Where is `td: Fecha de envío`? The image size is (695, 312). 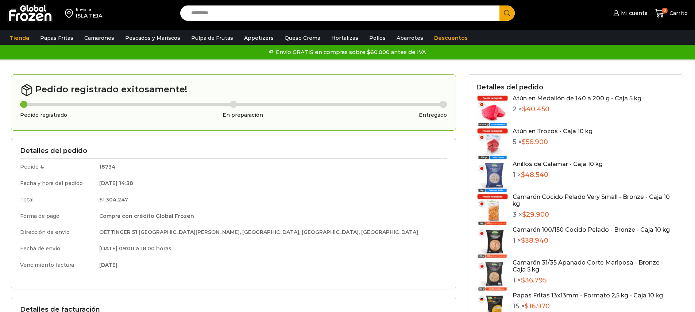
td: Fecha de envío is located at coordinates (57, 248).